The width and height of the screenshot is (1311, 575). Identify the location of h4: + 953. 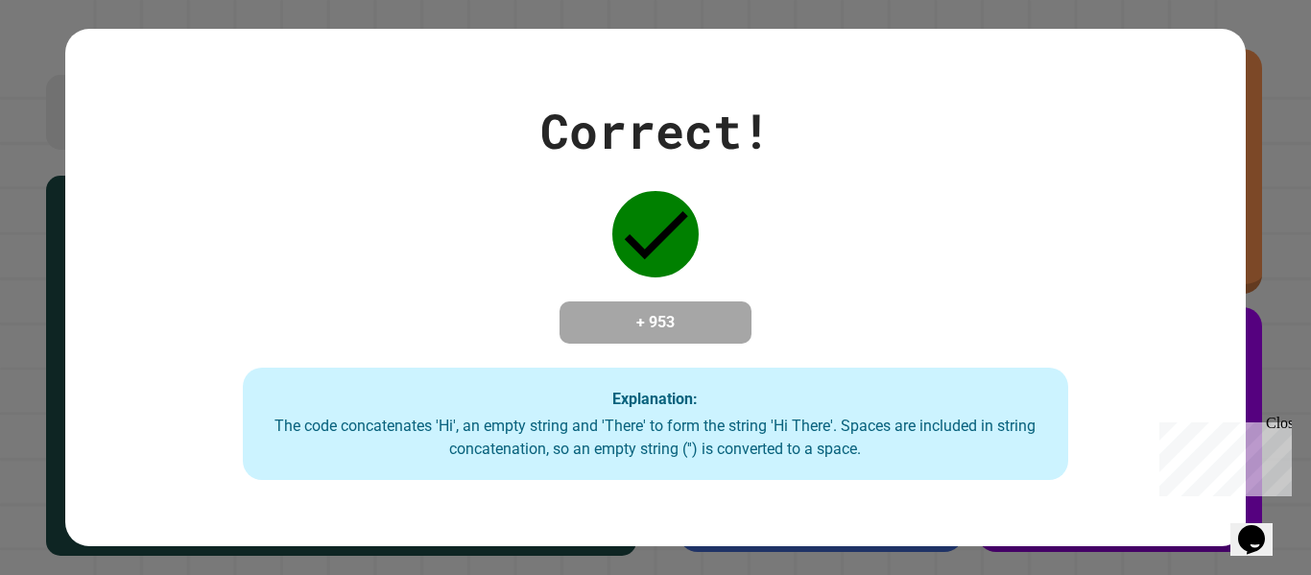
(656, 323).